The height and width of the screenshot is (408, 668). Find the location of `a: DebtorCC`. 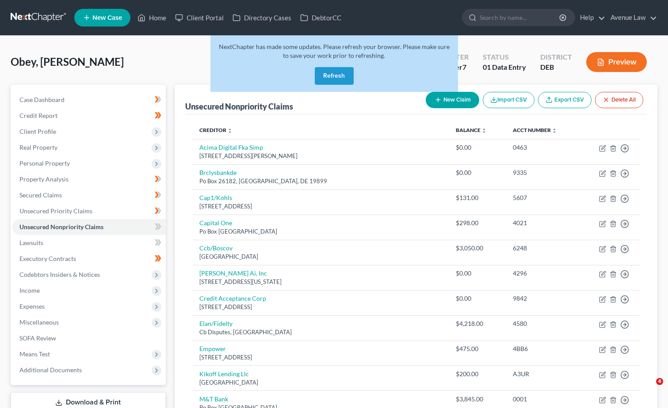

a: DebtorCC is located at coordinates (320, 18).